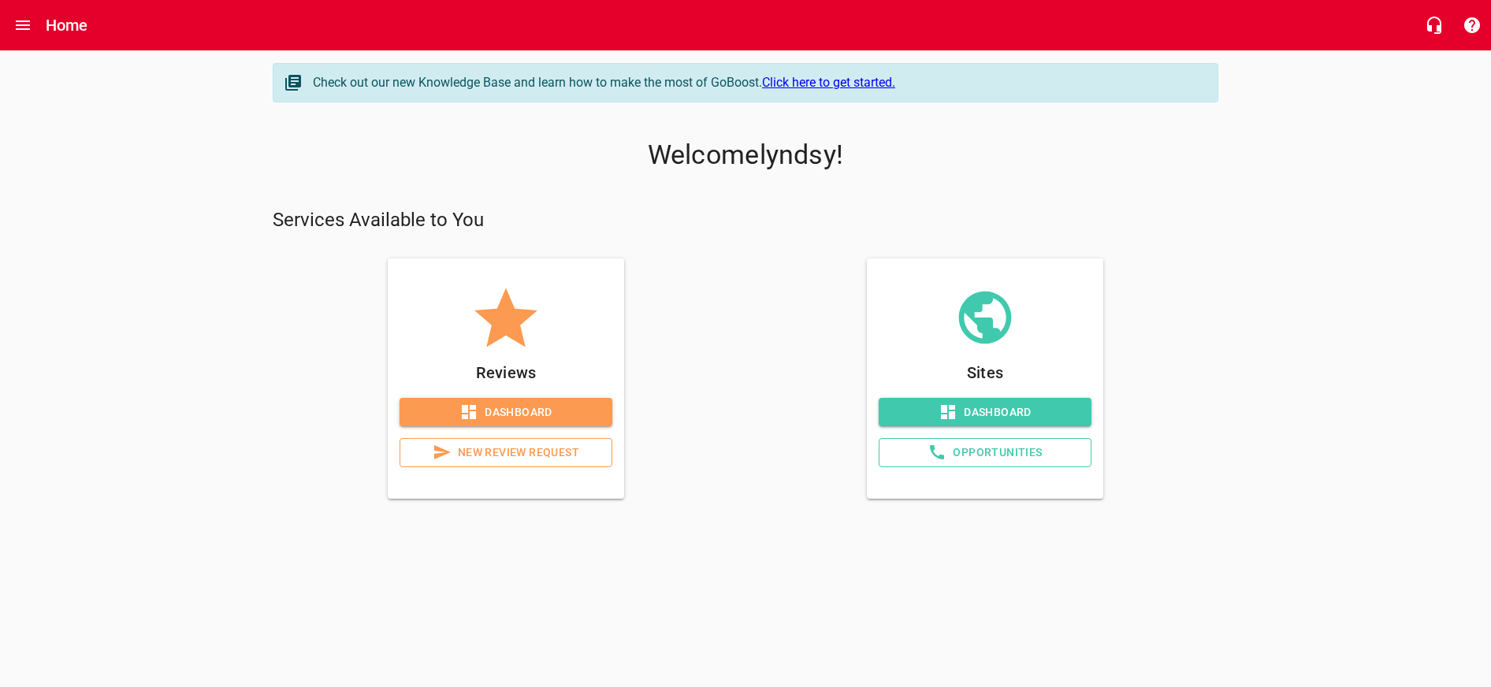  What do you see at coordinates (745, 221) in the screenshot?
I see `p: Services Available to You` at bounding box center [745, 221].